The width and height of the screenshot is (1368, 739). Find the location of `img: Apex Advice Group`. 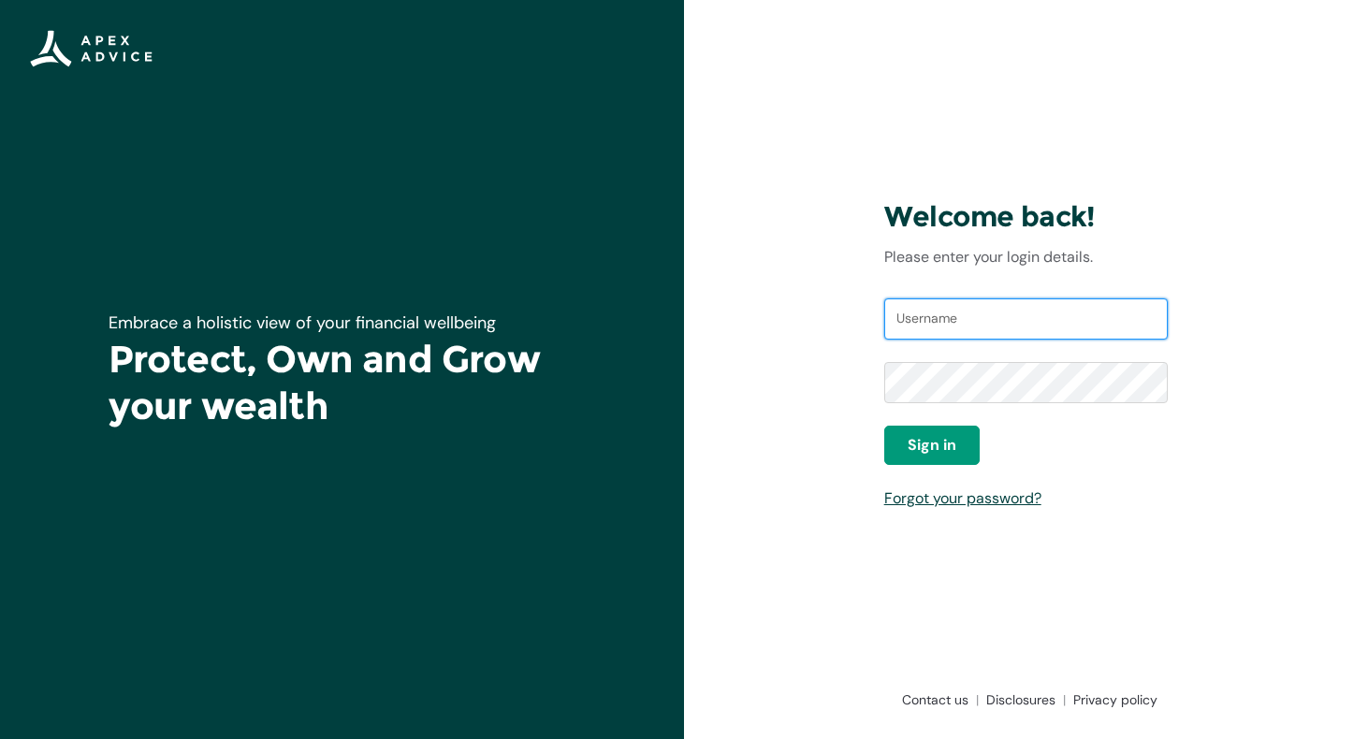

img: Apex Advice Group is located at coordinates (91, 49).